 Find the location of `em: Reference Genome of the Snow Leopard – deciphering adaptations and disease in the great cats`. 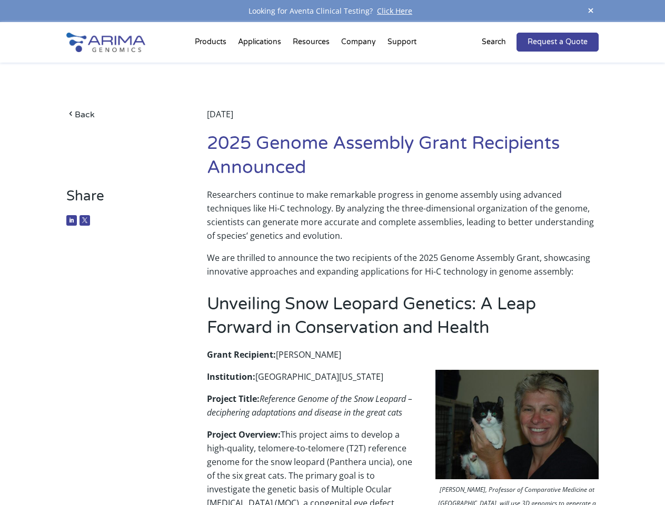

em: Reference Genome of the Snow Leopard – deciphering adaptations and disease in the great cats is located at coordinates (310, 406).